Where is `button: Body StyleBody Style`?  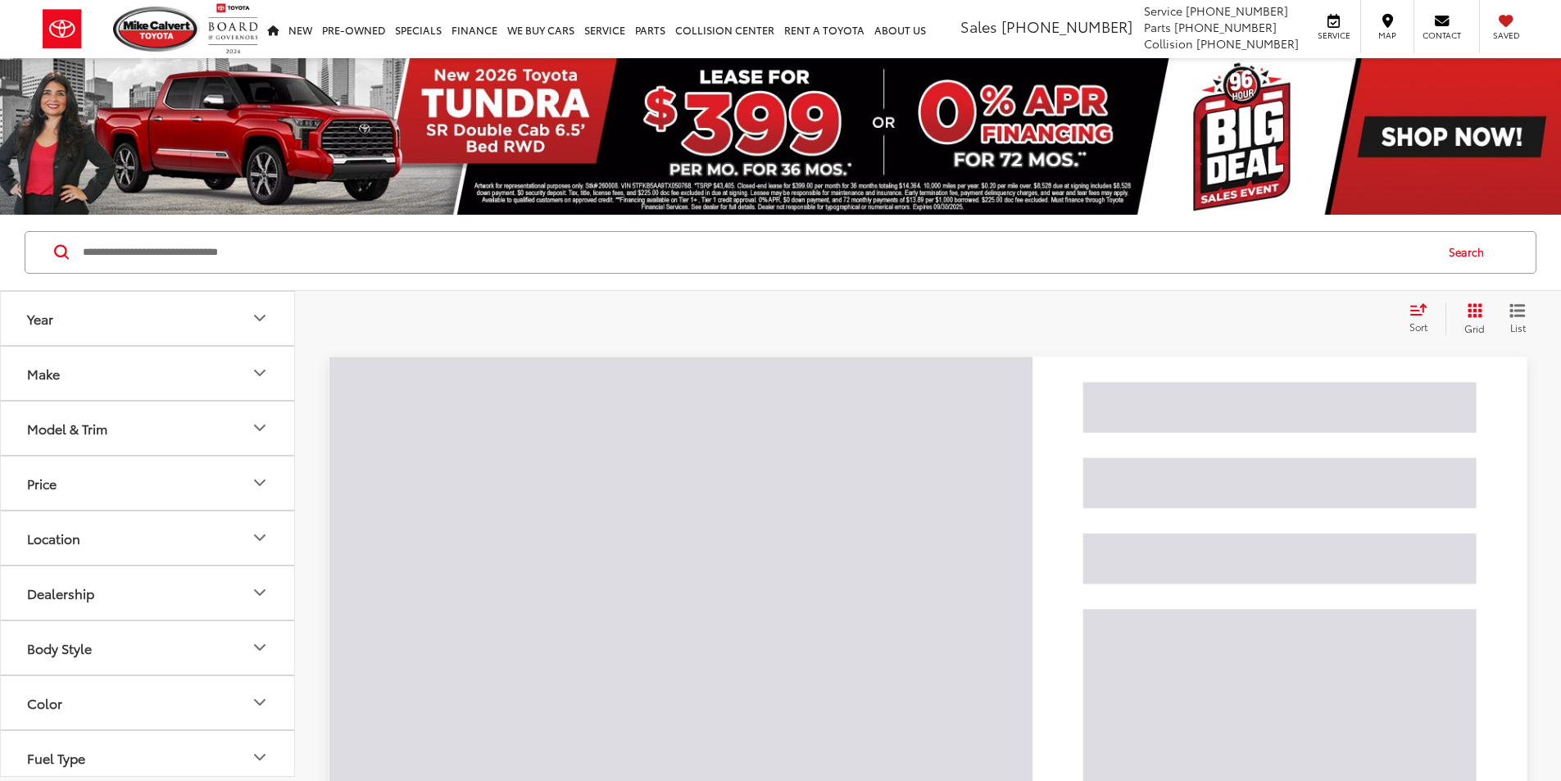
button: Body StyleBody Style is located at coordinates (148, 647).